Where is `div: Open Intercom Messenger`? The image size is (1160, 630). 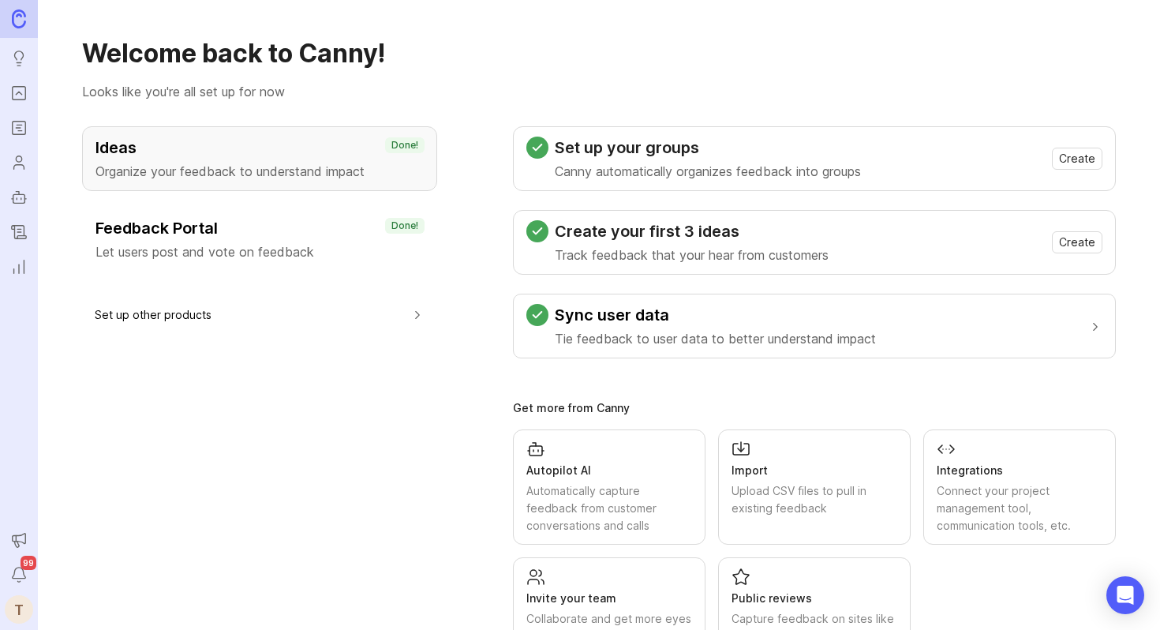 div: Open Intercom Messenger is located at coordinates (1125, 595).